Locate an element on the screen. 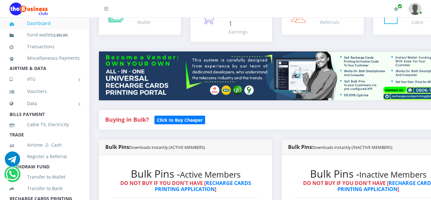 This screenshot has height=200, width=431. div: Referrals is located at coordinates (330, 22).